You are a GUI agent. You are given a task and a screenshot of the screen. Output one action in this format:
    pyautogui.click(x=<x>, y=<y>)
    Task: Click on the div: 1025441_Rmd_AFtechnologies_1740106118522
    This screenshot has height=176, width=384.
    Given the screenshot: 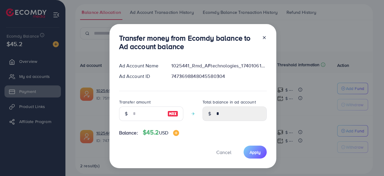 What is the action you would take?
    pyautogui.click(x=219, y=65)
    